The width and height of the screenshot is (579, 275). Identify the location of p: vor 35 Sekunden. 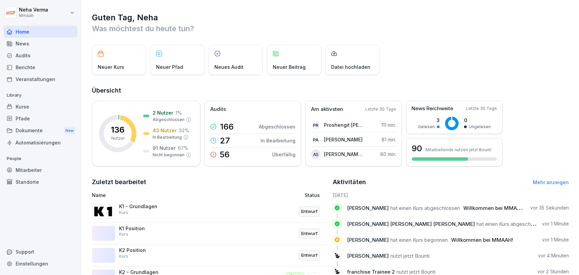
(550, 208).